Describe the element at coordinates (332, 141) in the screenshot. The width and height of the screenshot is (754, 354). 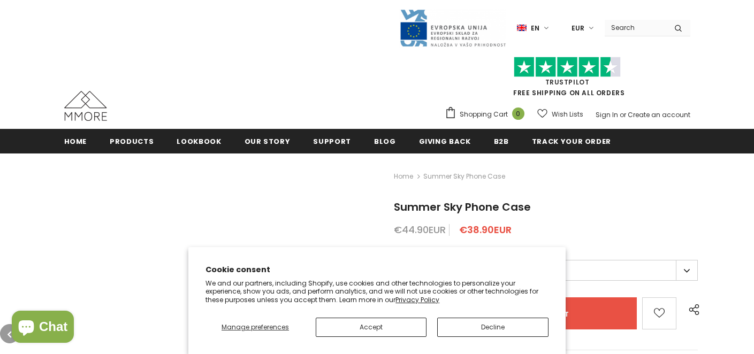
I see `a: support` at that location.